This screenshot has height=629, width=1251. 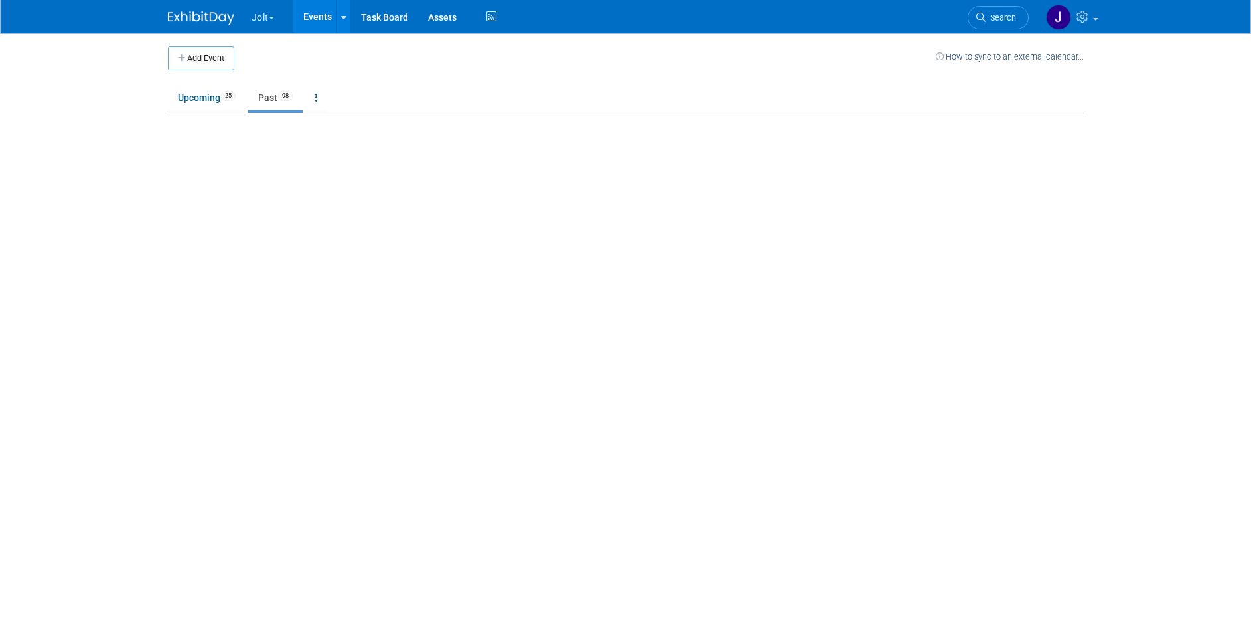 I want to click on button: Add Event, so click(x=201, y=58).